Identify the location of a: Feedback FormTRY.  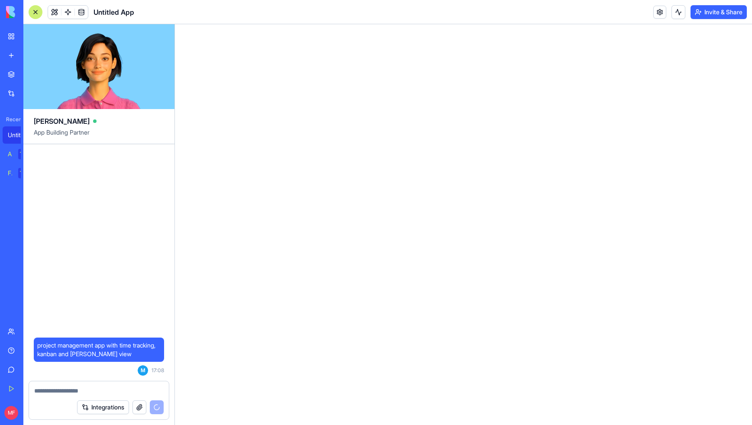
(20, 173).